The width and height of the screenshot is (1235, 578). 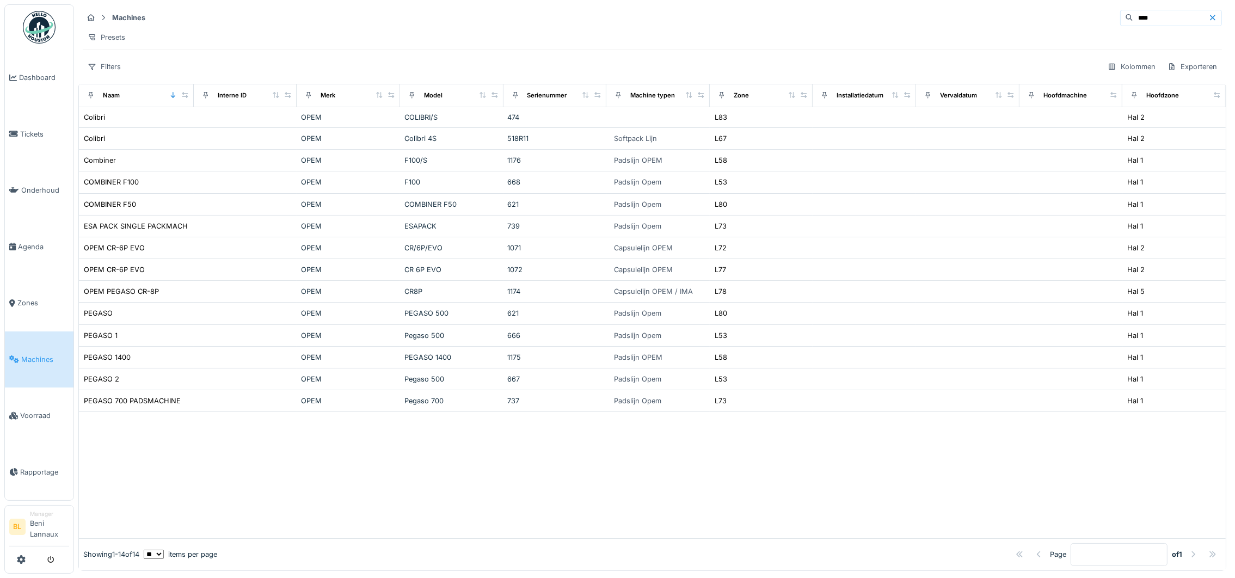 What do you see at coordinates (39, 360) in the screenshot?
I see `a: Machines` at bounding box center [39, 360].